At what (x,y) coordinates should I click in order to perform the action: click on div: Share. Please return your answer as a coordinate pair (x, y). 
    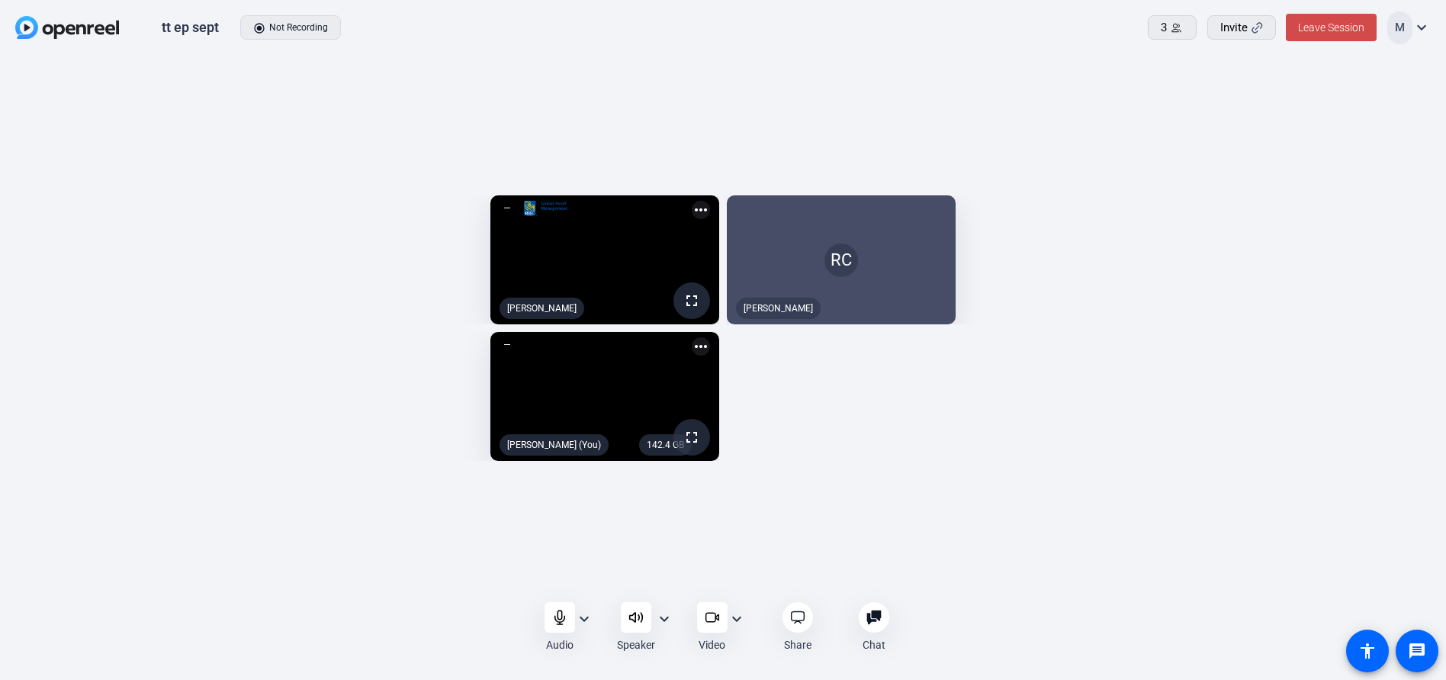
    Looking at the image, I should click on (798, 645).